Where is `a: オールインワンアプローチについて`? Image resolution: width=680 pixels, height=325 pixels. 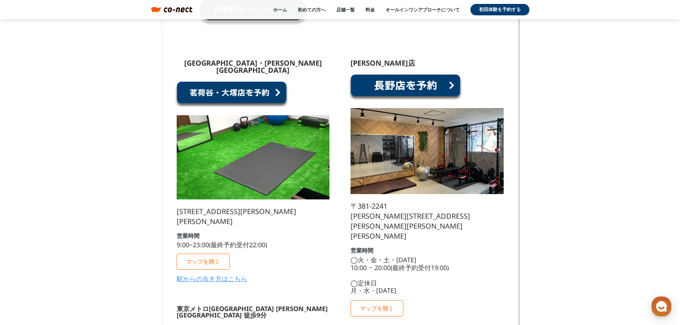
a: オールインワンアプローチについて is located at coordinates (423, 10).